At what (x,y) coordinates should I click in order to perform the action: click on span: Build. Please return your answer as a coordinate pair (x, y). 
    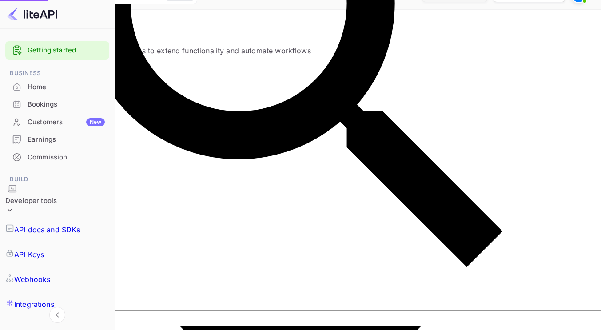
    Looking at the image, I should click on (57, 179).